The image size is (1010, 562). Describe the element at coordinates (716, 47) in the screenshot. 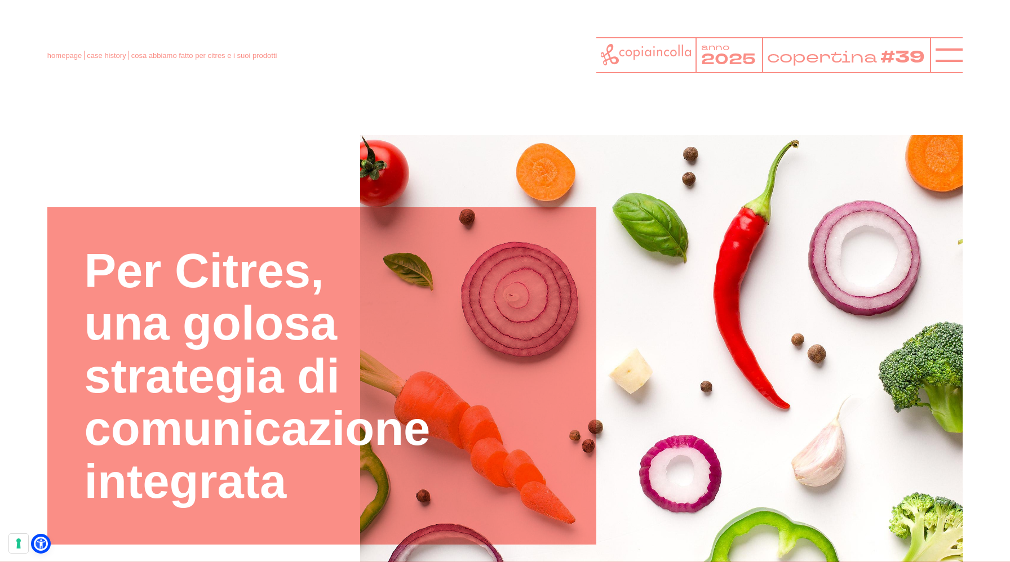

I see `tspan: anno` at that location.